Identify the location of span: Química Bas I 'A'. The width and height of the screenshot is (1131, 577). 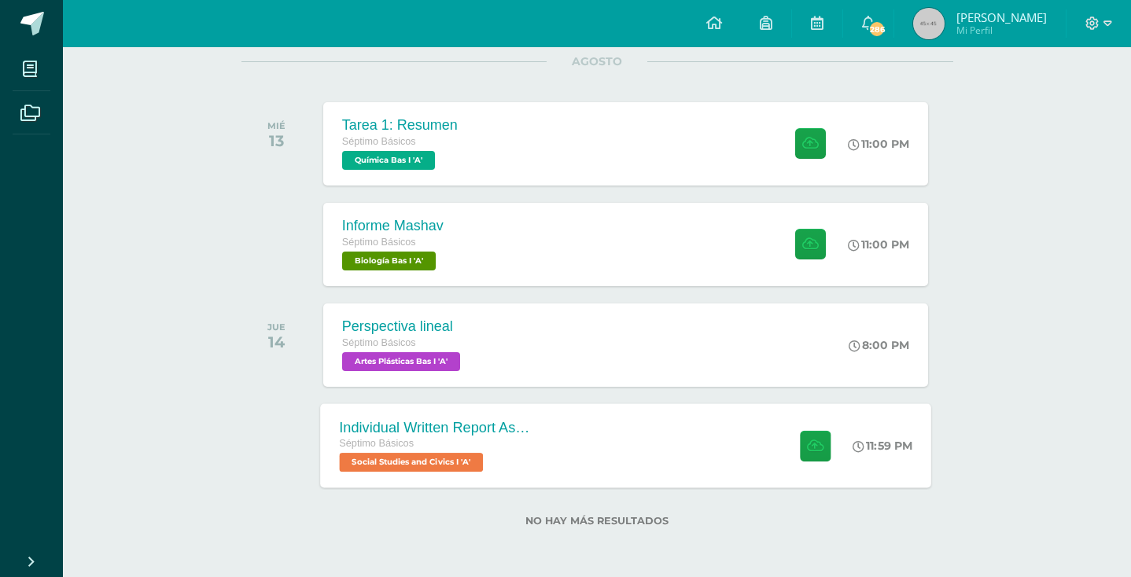
(389, 160).